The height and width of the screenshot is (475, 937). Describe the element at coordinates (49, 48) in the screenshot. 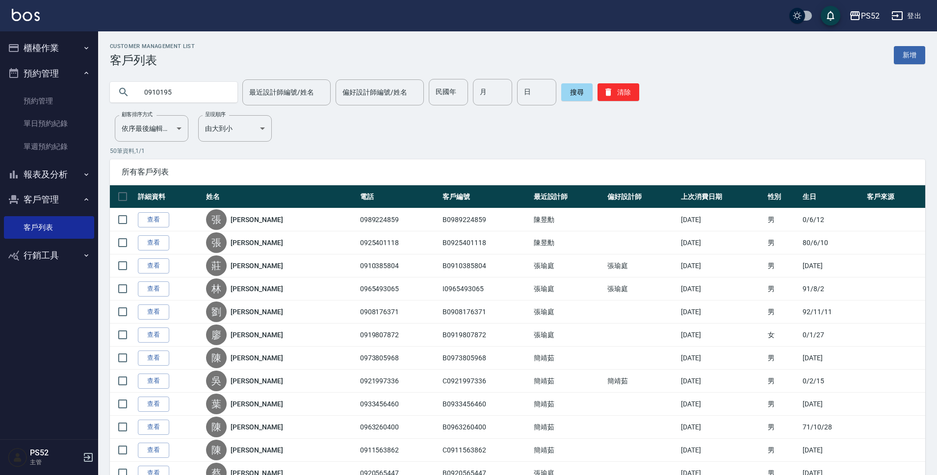

I see `button: 櫃檯作業` at that location.